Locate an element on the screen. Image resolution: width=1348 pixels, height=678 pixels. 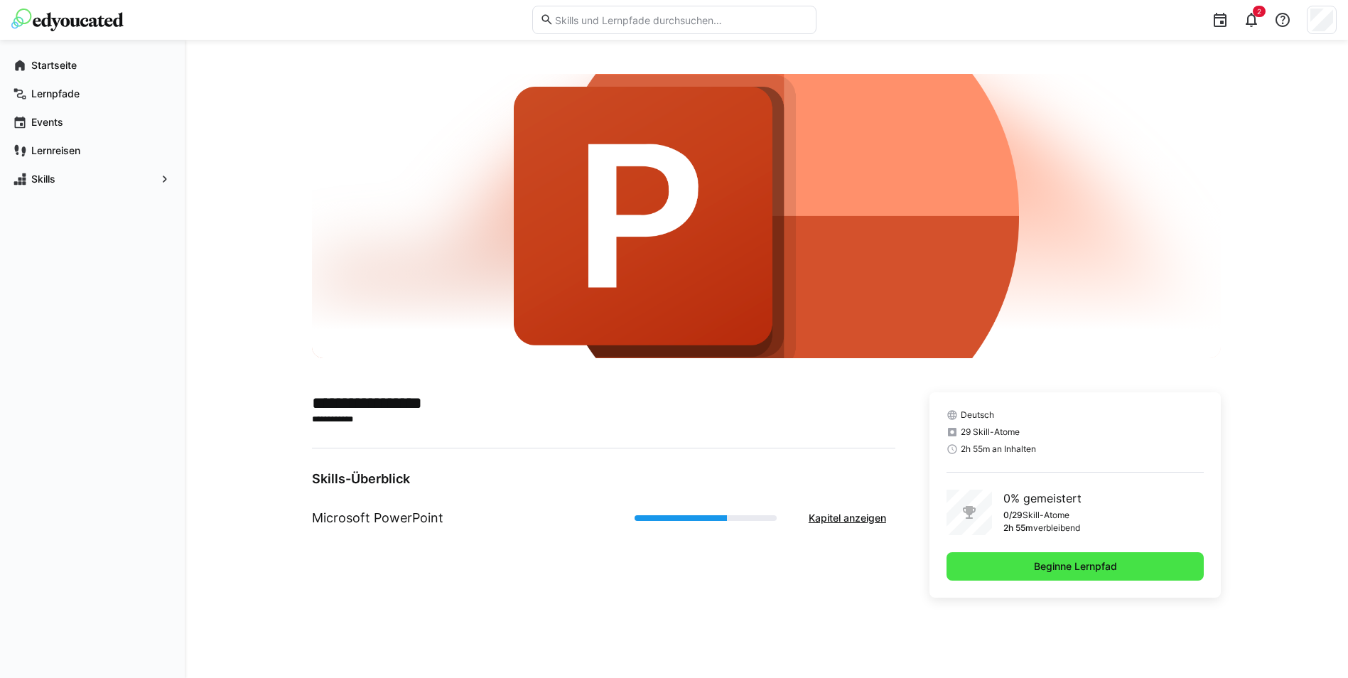
p: 0/29 is located at coordinates (1013, 515).